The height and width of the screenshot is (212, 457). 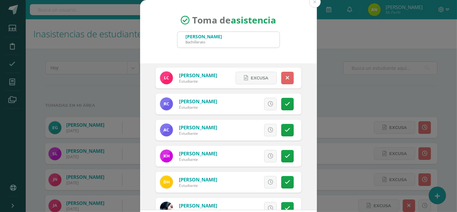 What do you see at coordinates (259, 78) in the screenshot?
I see `span: Excusa` at bounding box center [259, 78].